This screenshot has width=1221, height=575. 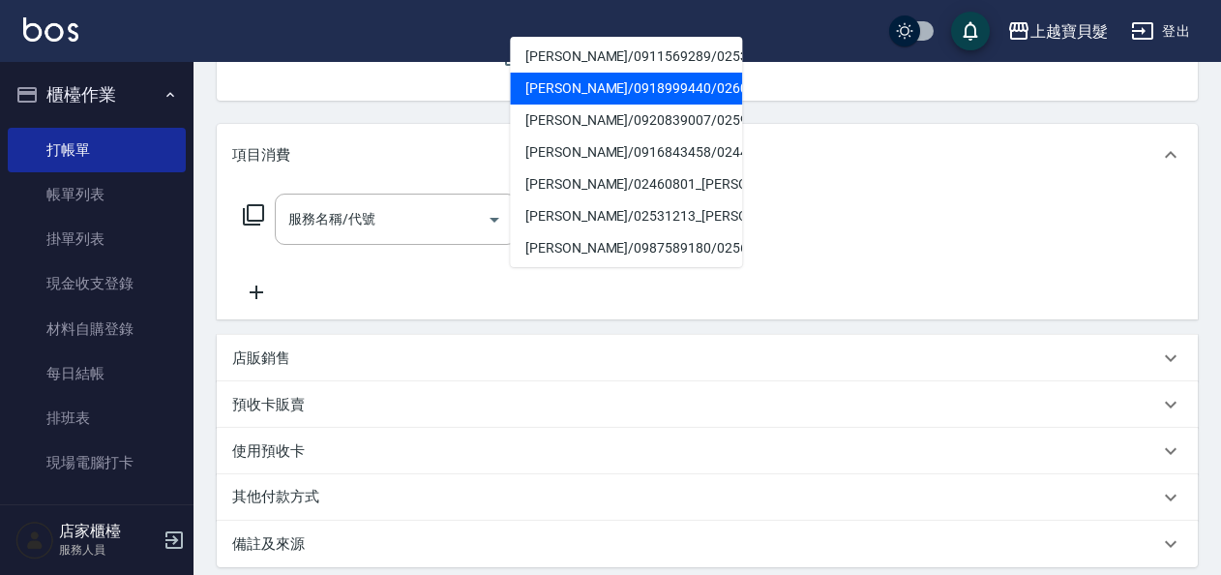 I want to click on p: 服務人員, so click(x=108, y=549).